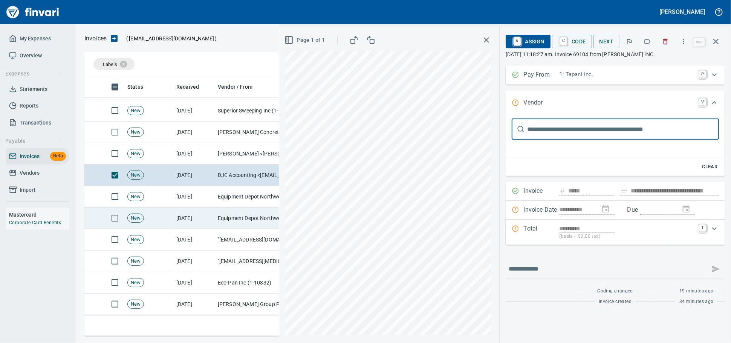 The height and width of the screenshot is (343, 731). What do you see at coordinates (528, 41) in the screenshot?
I see `span: Assign` at bounding box center [528, 41].